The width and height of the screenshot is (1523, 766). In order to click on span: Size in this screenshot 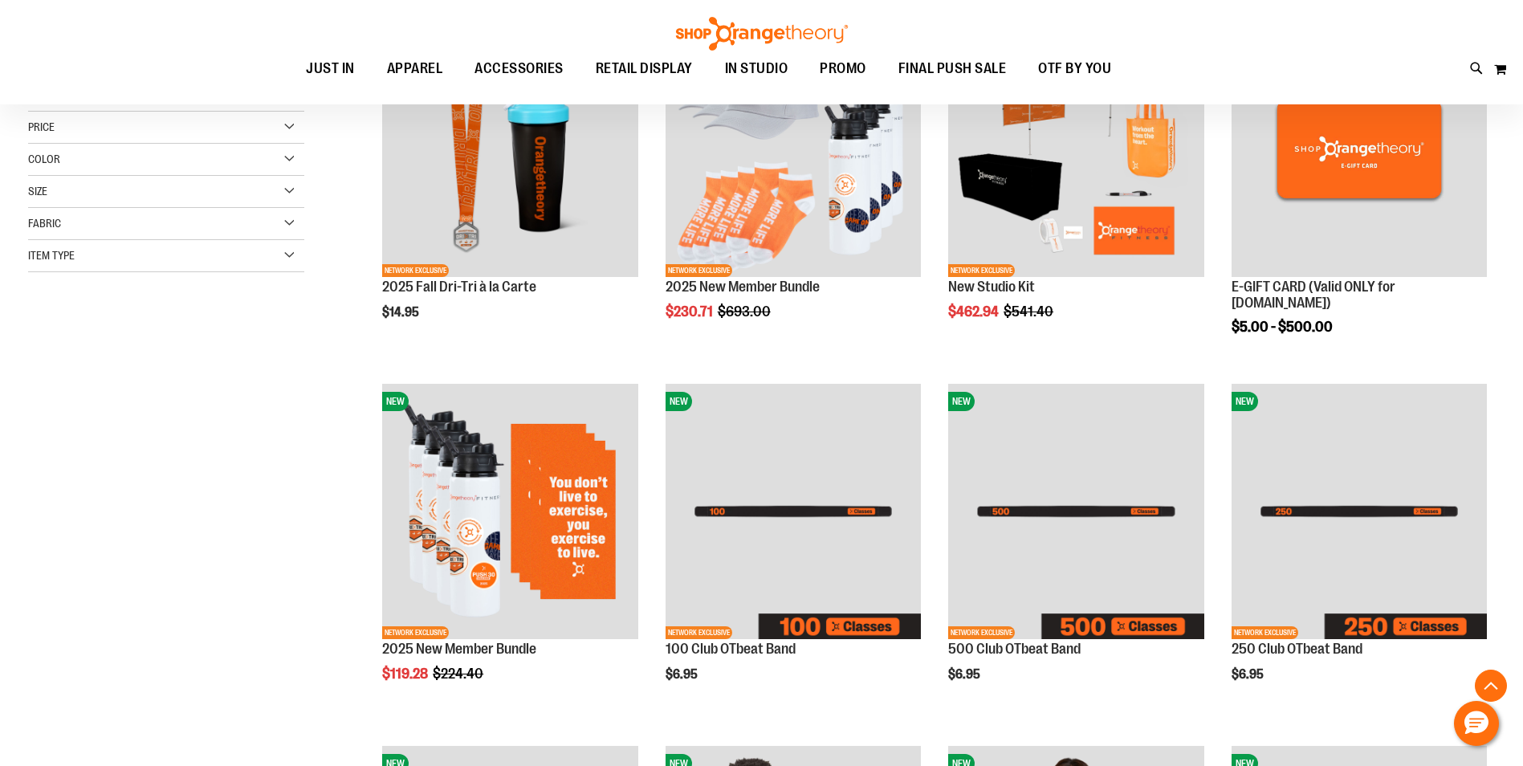, I will do `click(38, 191)`.